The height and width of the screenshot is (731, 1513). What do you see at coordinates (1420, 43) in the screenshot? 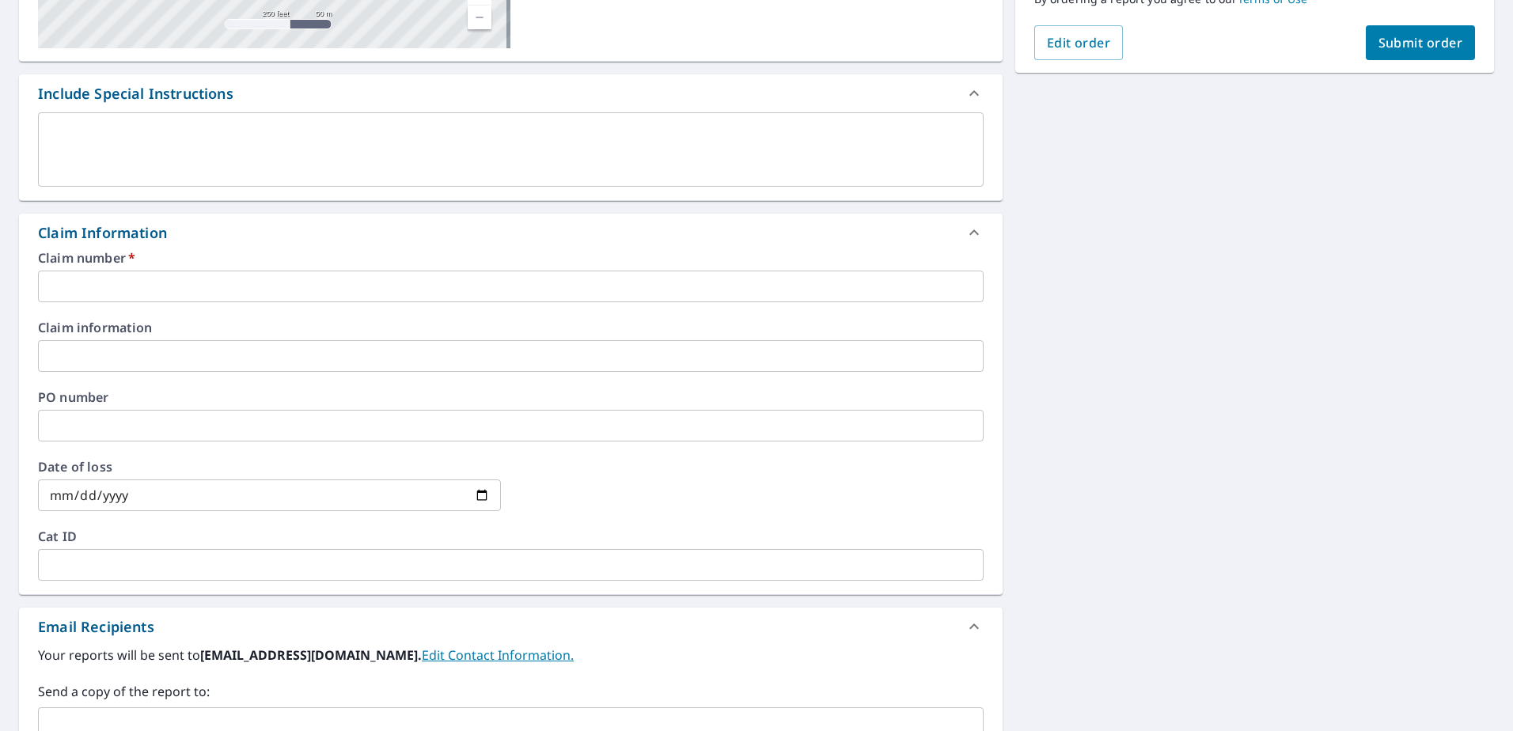
I see `button: Submit order` at bounding box center [1420, 43].